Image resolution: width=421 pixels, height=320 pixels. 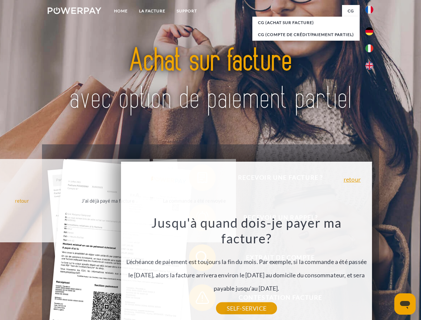 I want to click on div: L'échéance de paiement est toujours la fin du mois. Par exemple, si la commande a été passée le [..., so click(x=246, y=261).